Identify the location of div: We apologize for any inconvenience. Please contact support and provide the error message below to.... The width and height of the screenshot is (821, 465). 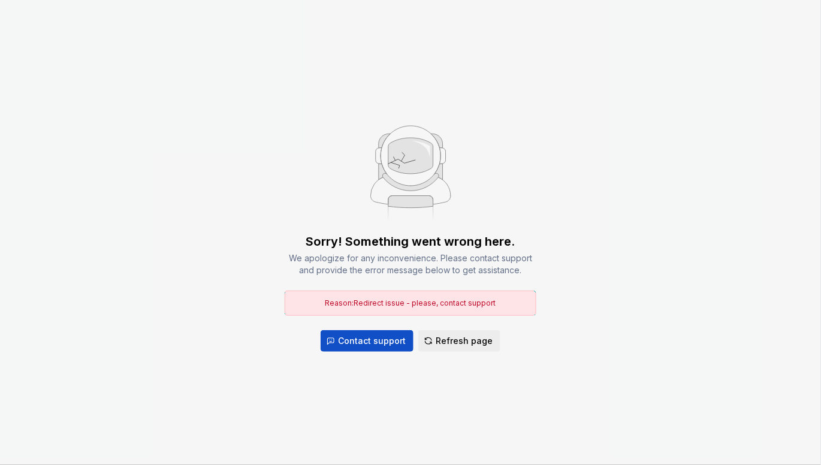
(410, 264).